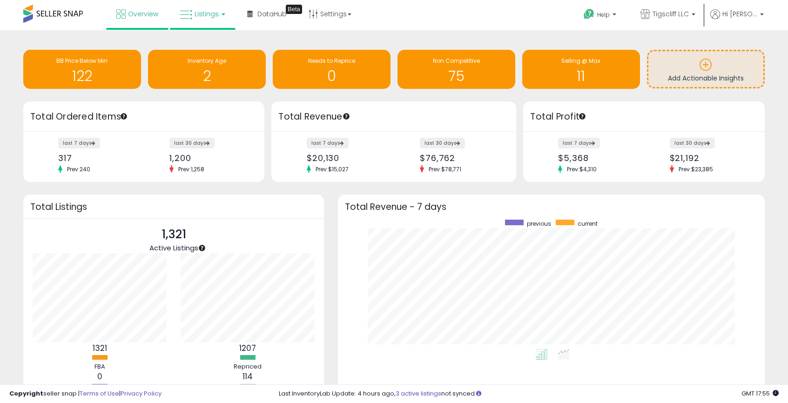 The width and height of the screenshot is (788, 403). Describe the element at coordinates (141, 393) in the screenshot. I see `a: Privacy Policy` at that location.